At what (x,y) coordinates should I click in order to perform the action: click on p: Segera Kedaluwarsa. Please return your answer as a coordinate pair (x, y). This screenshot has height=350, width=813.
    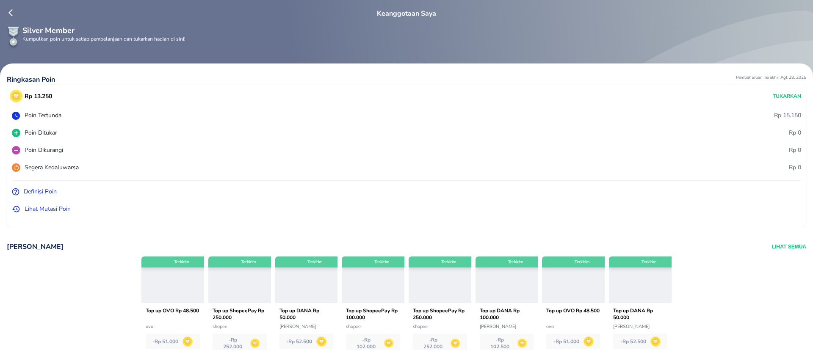
    Looking at the image, I should click on (52, 167).